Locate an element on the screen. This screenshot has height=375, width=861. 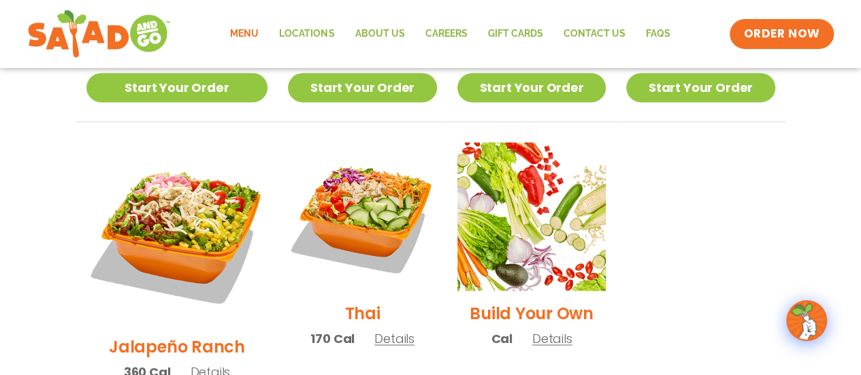
span: Cal is located at coordinates (501, 337).